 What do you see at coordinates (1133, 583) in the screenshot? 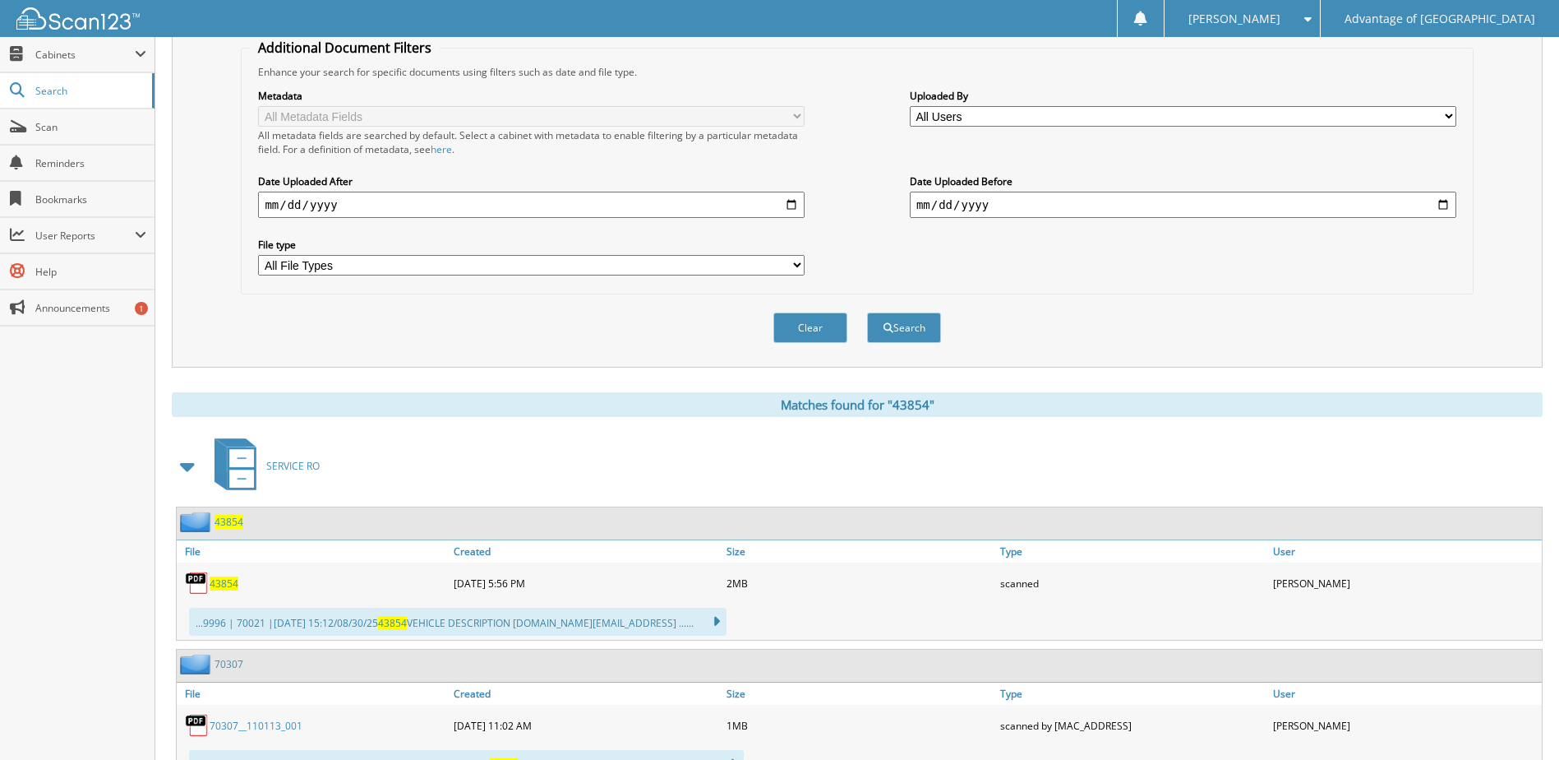
I see `div: scanned` at bounding box center [1133, 583].